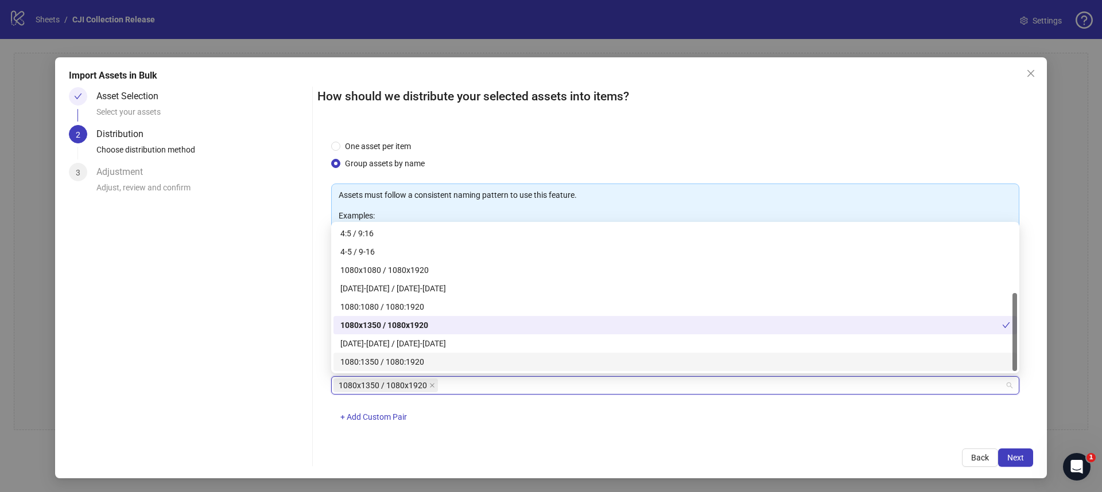  I want to click on div: 1080-1350 / 1080-1920, so click(675, 344).